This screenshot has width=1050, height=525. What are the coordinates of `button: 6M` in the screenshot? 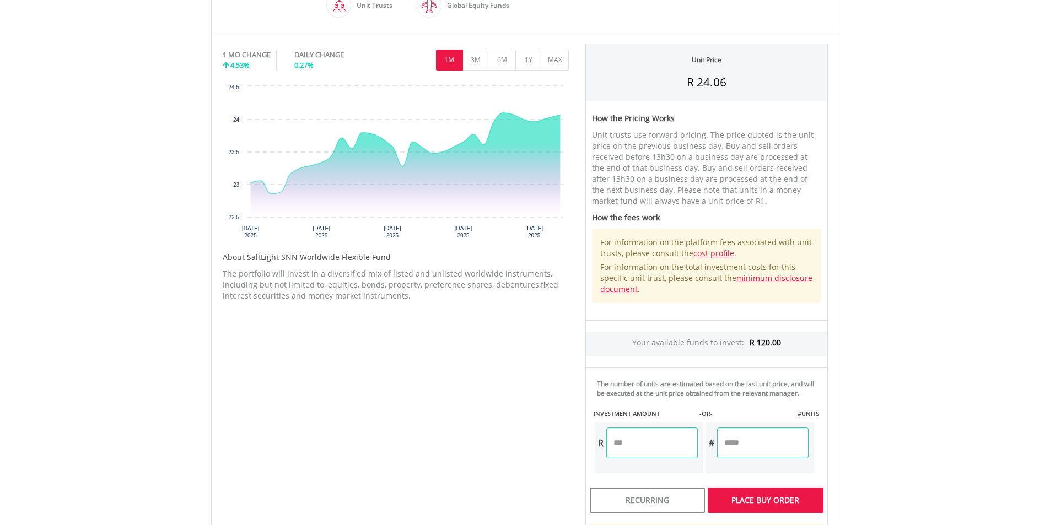 It's located at (502, 60).